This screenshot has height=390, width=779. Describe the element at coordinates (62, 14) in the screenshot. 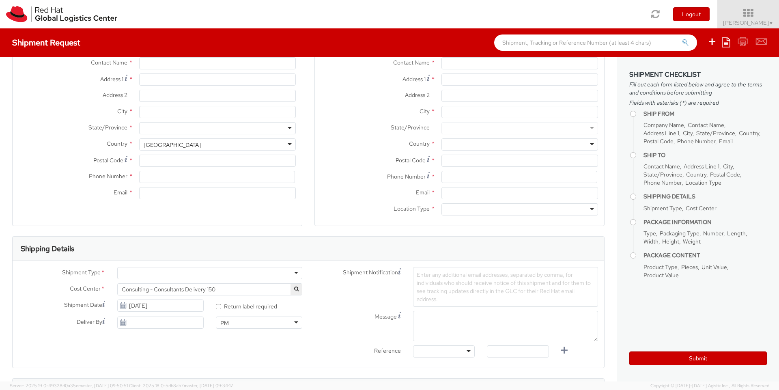

I see `img: rh-logistics-00dfa346123c4ec078e1.svg` at that location.